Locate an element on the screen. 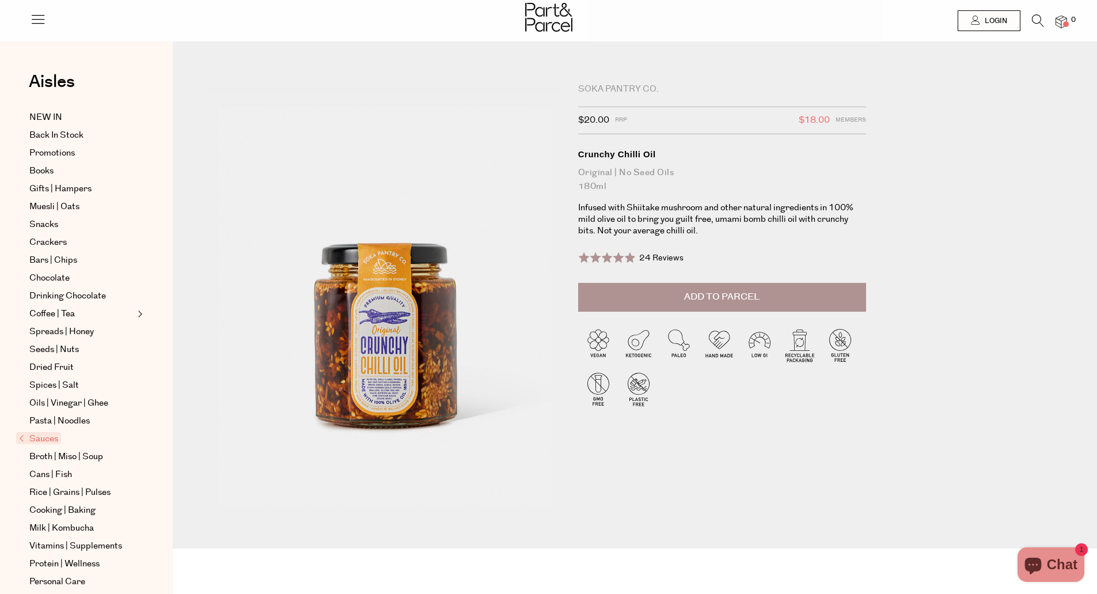 The width and height of the screenshot is (1097, 594). a: Gifts | Hampers is located at coordinates (82, 189).